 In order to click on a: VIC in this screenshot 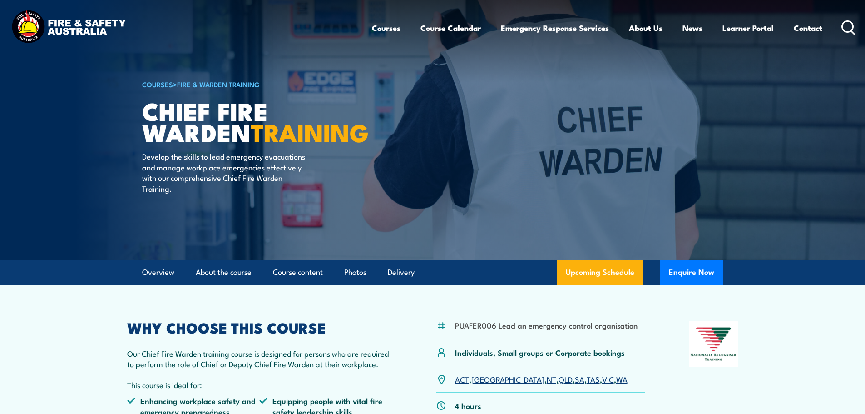, I will do `click(608, 379)`.